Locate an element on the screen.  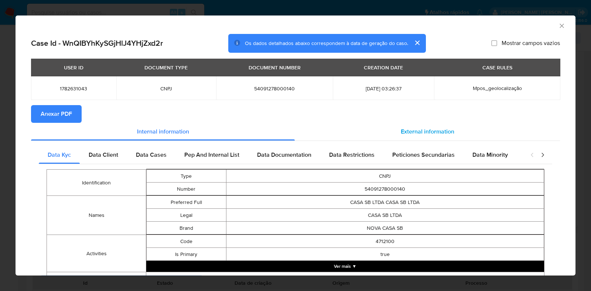
td: Is Primary is located at coordinates (186, 254).